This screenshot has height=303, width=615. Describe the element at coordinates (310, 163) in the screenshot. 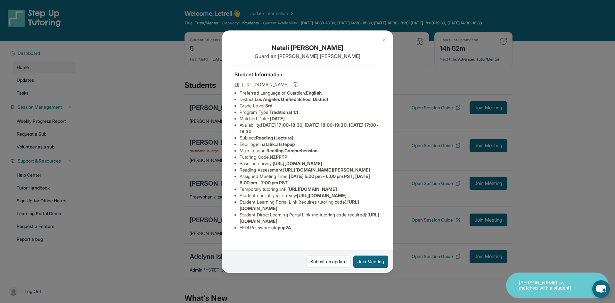

I see `li: Baseline survey :` at that location.